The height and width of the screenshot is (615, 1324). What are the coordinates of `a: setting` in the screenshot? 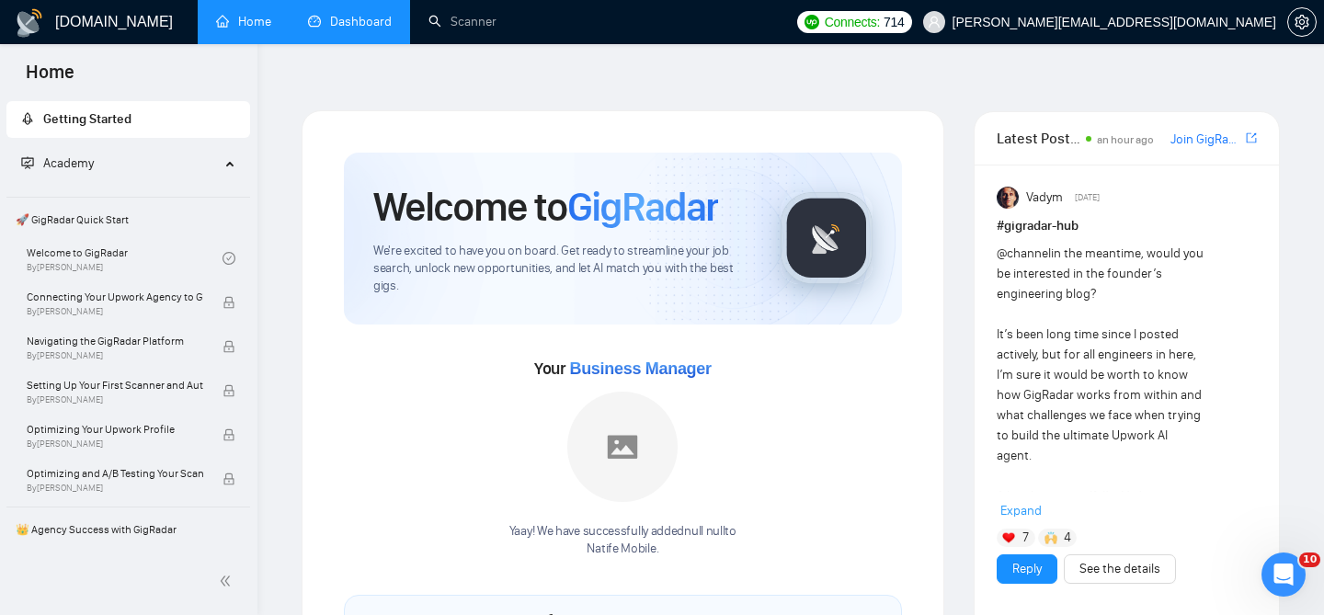 It's located at (1302, 22).